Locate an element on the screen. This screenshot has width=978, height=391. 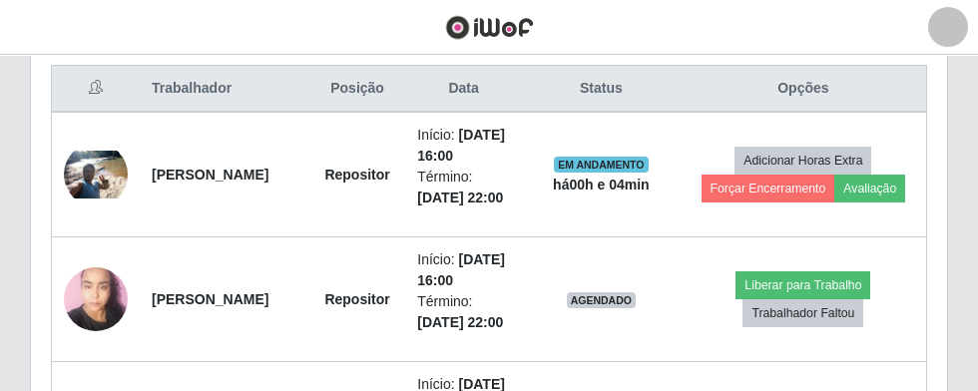
th: Trabalhador is located at coordinates (224, 89).